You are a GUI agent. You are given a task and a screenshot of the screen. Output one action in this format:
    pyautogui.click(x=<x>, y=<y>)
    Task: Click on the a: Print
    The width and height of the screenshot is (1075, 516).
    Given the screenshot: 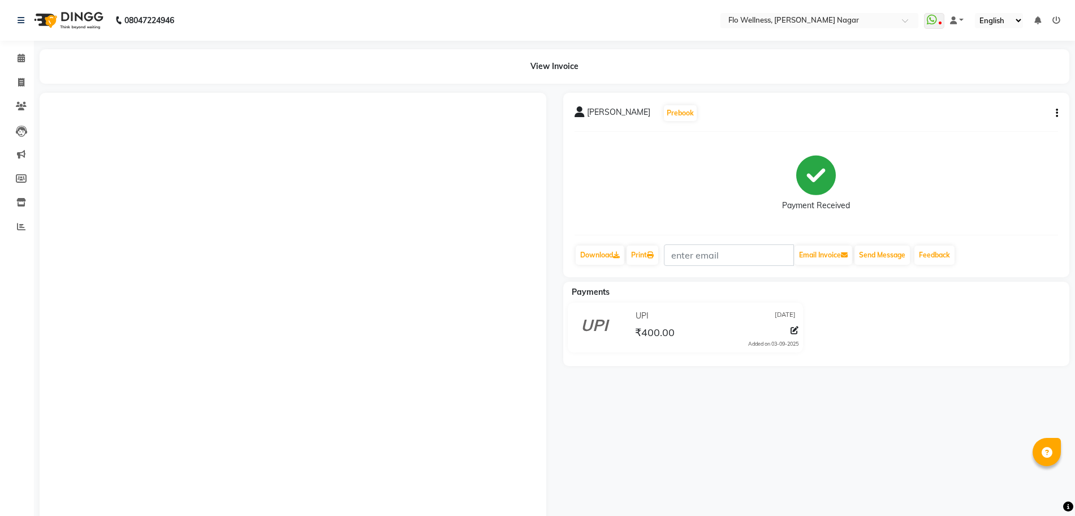 What is the action you would take?
    pyautogui.click(x=642, y=255)
    